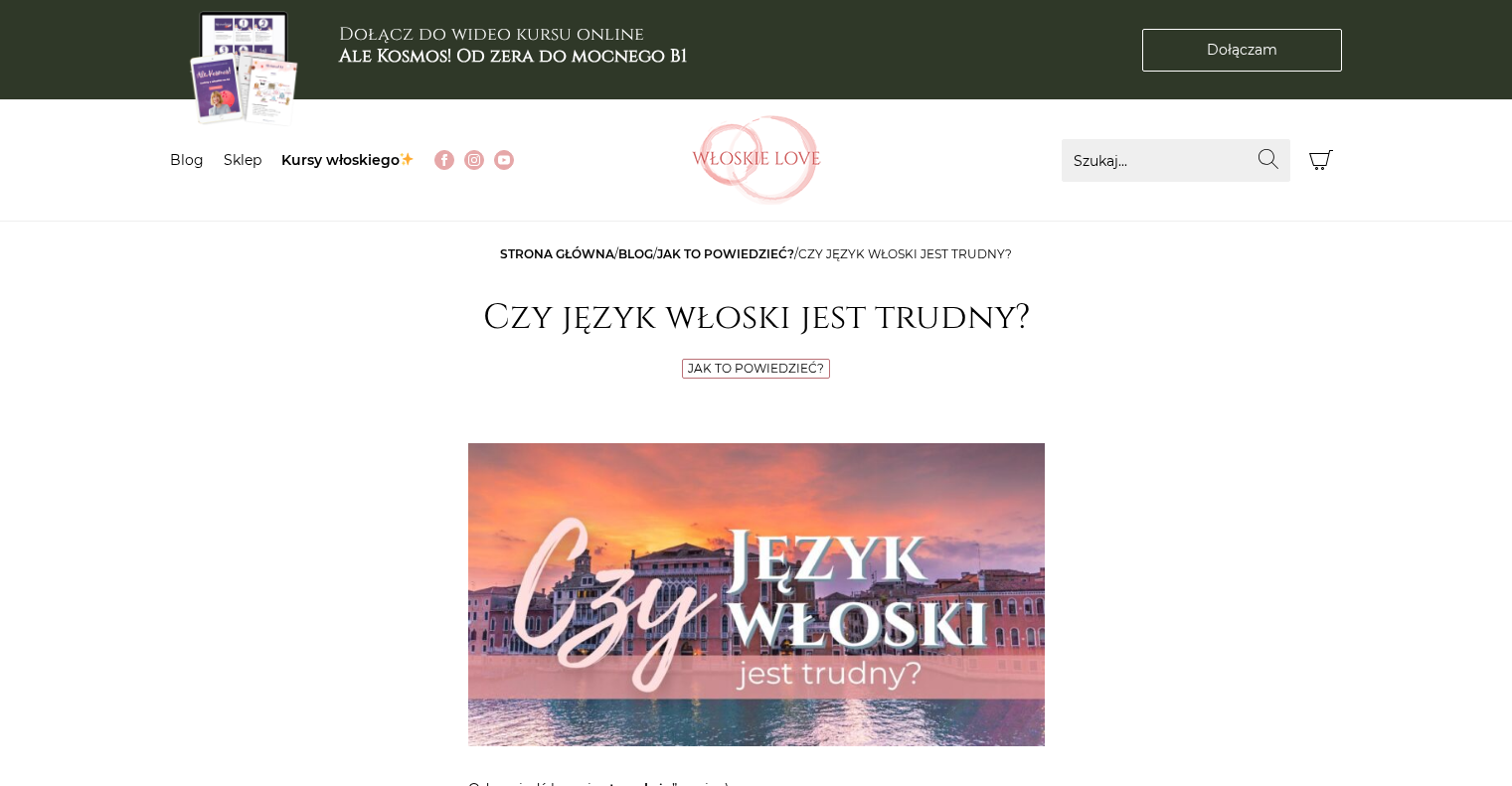  Describe the element at coordinates (905, 254) in the screenshot. I see `span: Czy język włoski jest trudny?` at that location.